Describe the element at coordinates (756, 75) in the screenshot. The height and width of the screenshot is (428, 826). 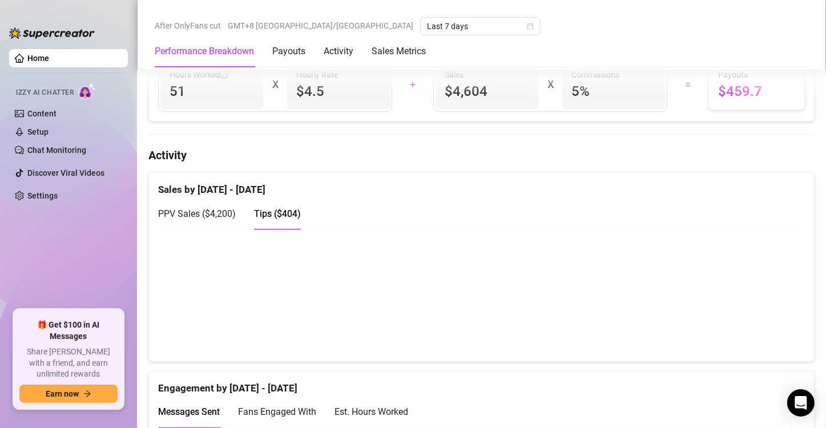
I see `span: Payouts` at that location.